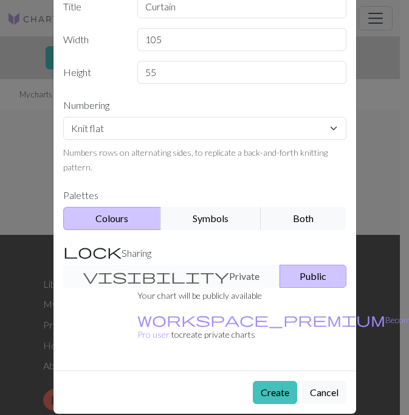 Image resolution: width=409 pixels, height=415 pixels. I want to click on button: Colours, so click(112, 218).